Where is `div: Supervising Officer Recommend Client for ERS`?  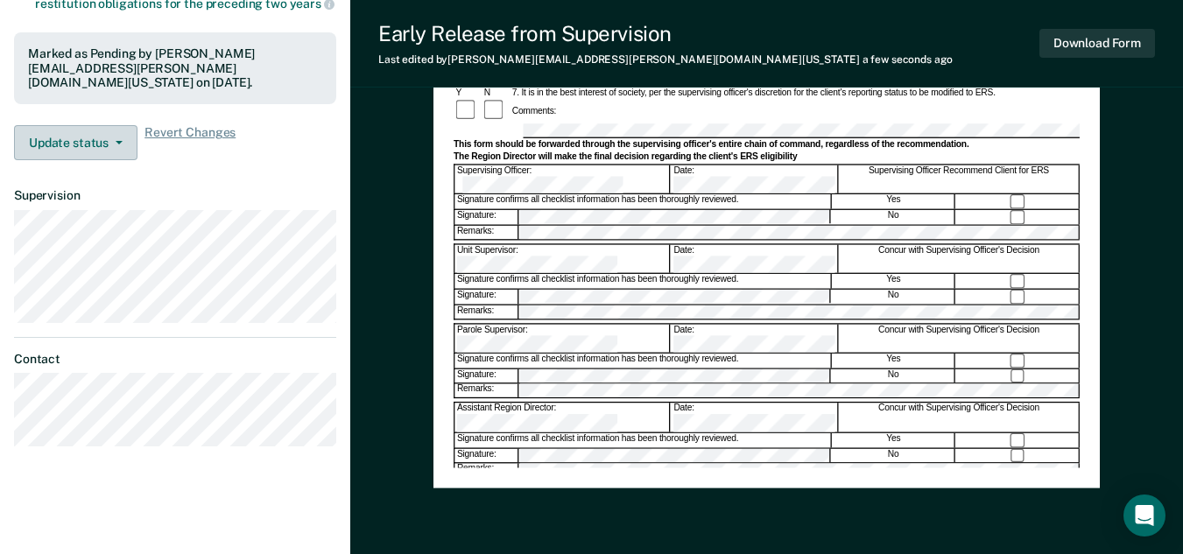 div: Supervising Officer Recommend Client for ERS is located at coordinates (959, 180).